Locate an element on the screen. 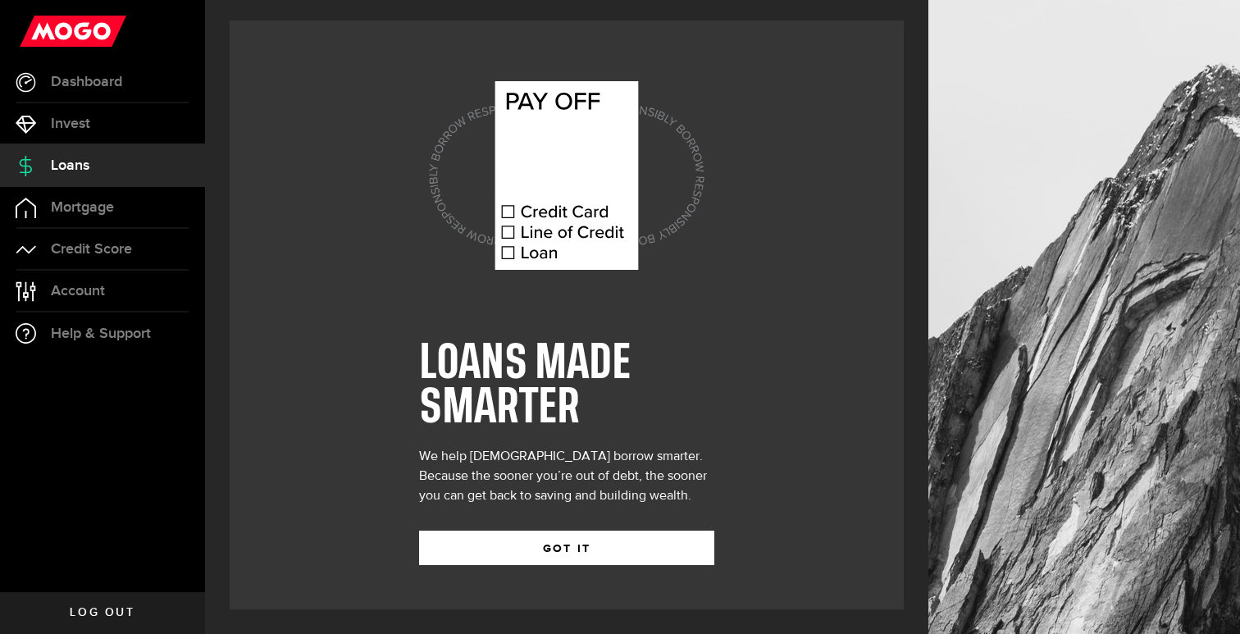 The width and height of the screenshot is (1240, 634). h1: LOANS MADE SMARTER is located at coordinates (567, 386).